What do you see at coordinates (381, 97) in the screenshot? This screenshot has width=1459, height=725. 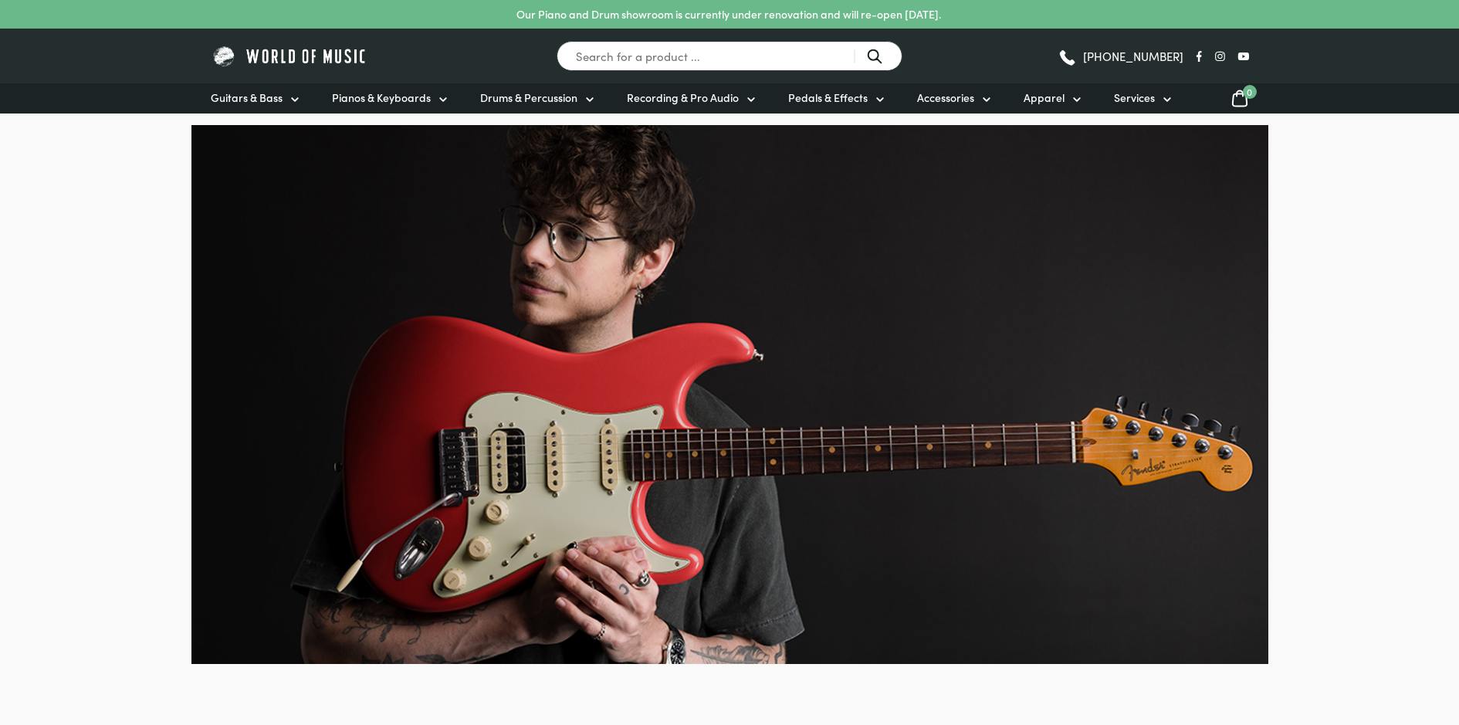 I see `span: Pianos & Keyboards` at bounding box center [381, 97].